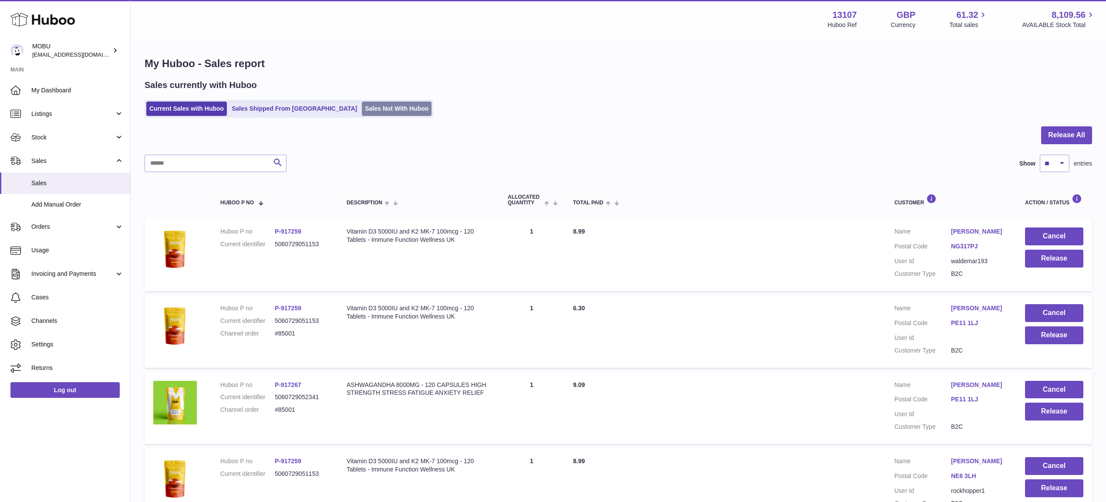 The image size is (1106, 502). Describe the element at coordinates (842, 25) in the screenshot. I see `div: Huboo Ref` at that location.